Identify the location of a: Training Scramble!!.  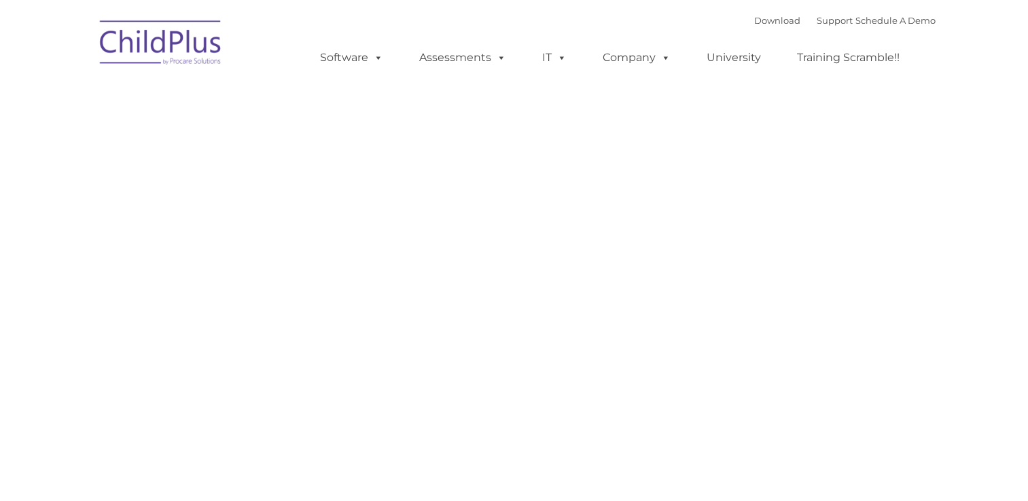
(848, 58).